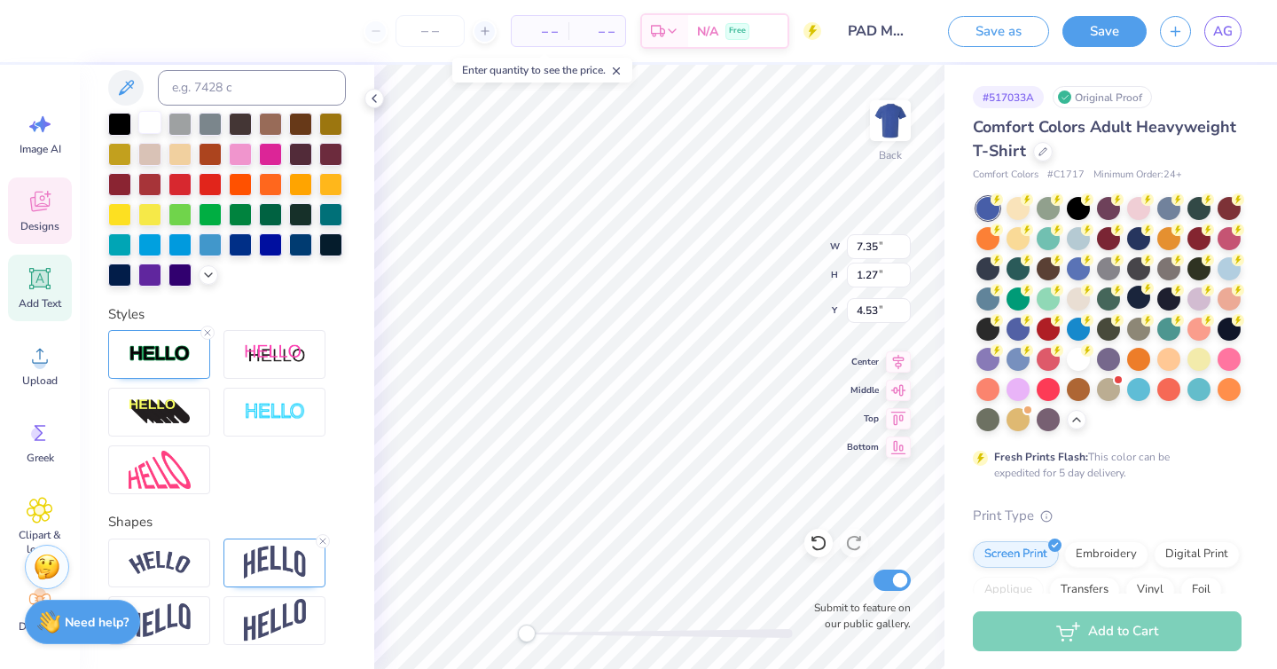  What do you see at coordinates (160, 354) in the screenshot?
I see `img: Stroke` at bounding box center [160, 354].